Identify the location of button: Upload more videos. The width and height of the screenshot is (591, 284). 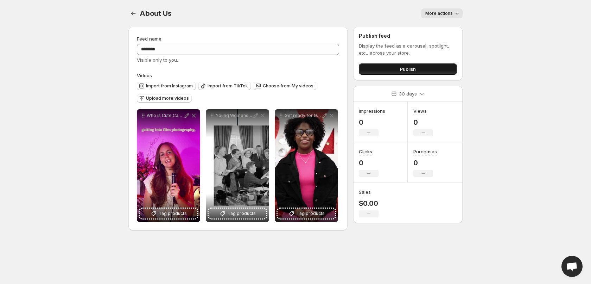
(164, 98).